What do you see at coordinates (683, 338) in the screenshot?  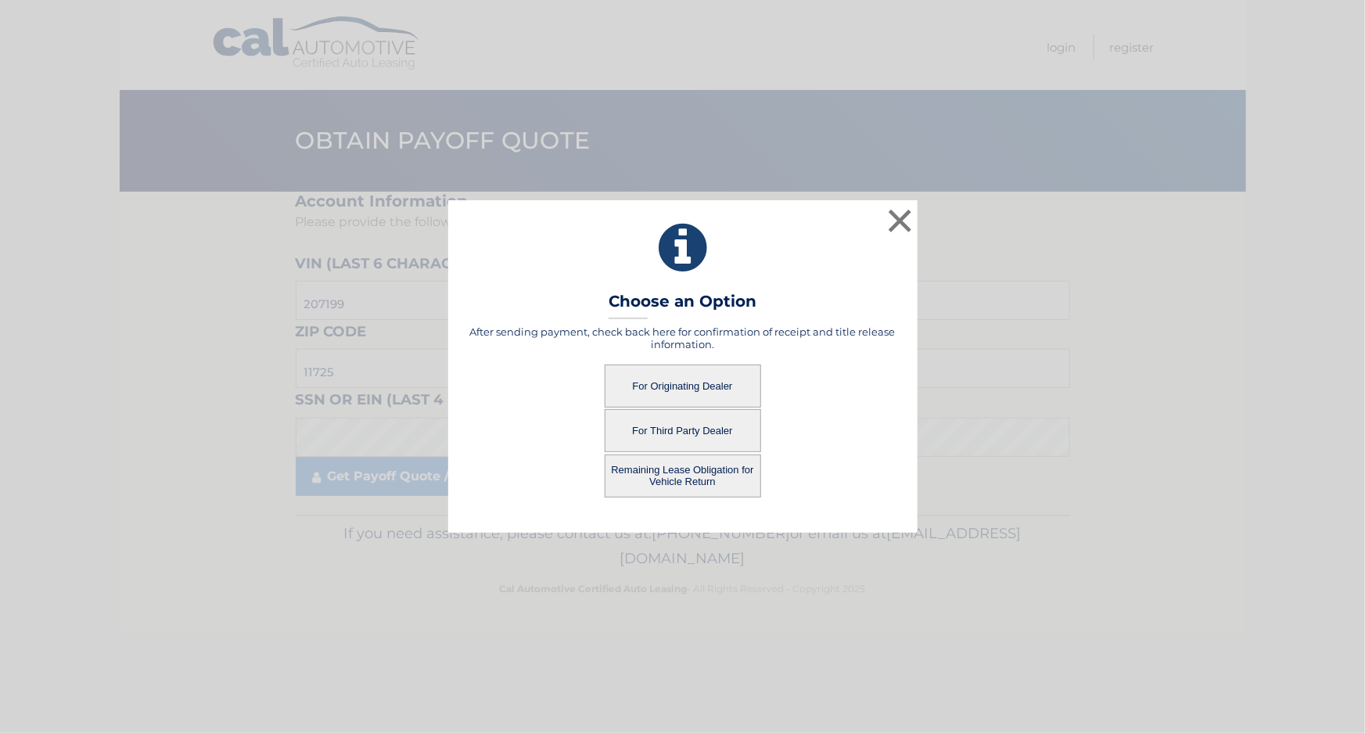 I see `h5: After sending payment, check back here for confirmation of receipt and title release information.` at bounding box center [683, 338].